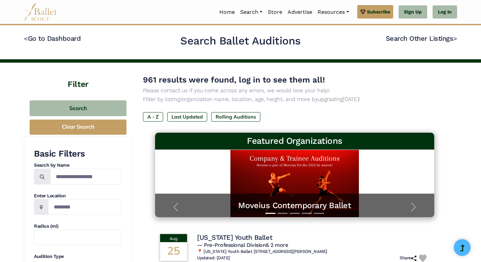 Image resolution: width=481 pixels, height=262 pixels. I want to click on h4: Audition Type, so click(77, 256).